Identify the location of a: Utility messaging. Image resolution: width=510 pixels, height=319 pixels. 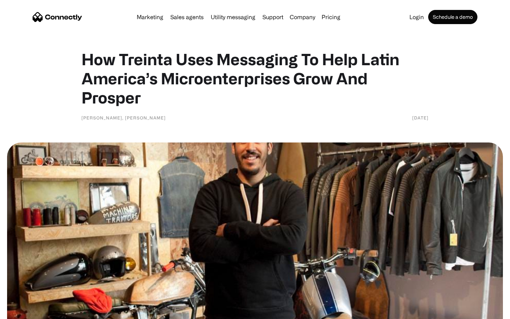
(233, 17).